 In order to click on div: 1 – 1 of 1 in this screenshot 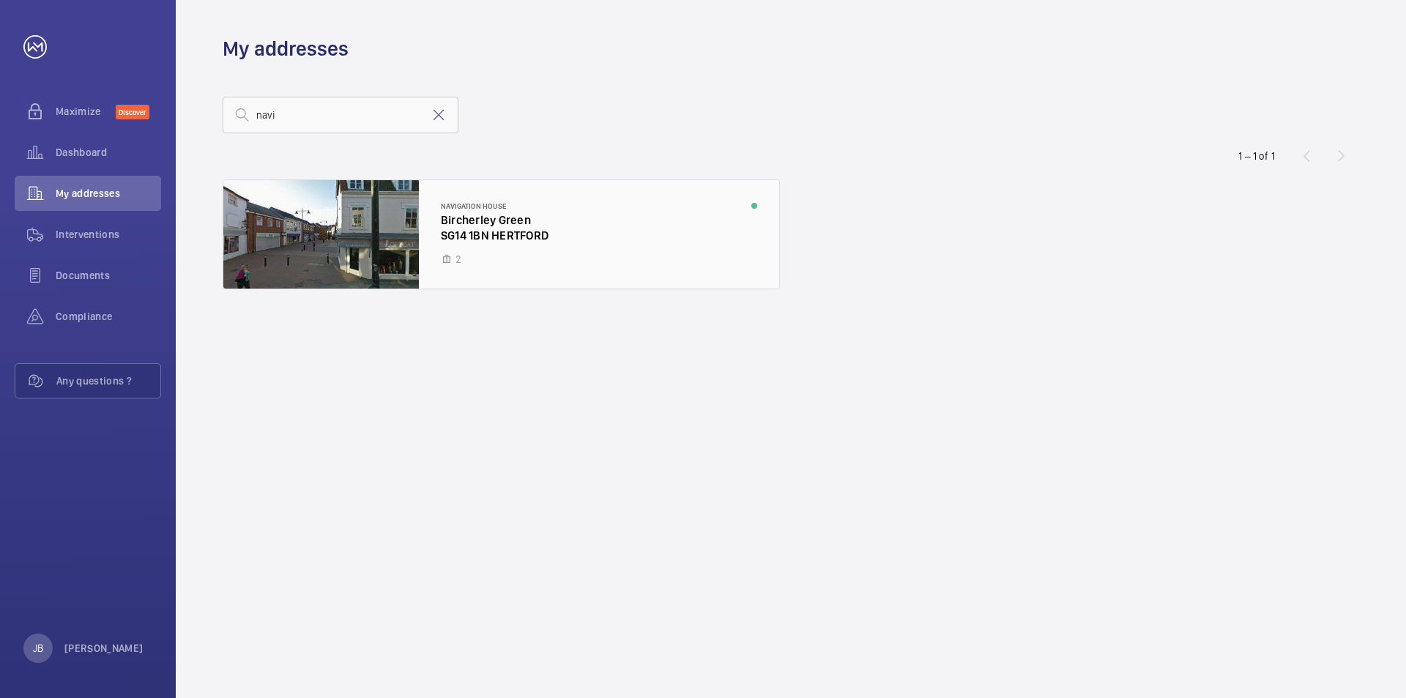, I will do `click(1257, 156)`.